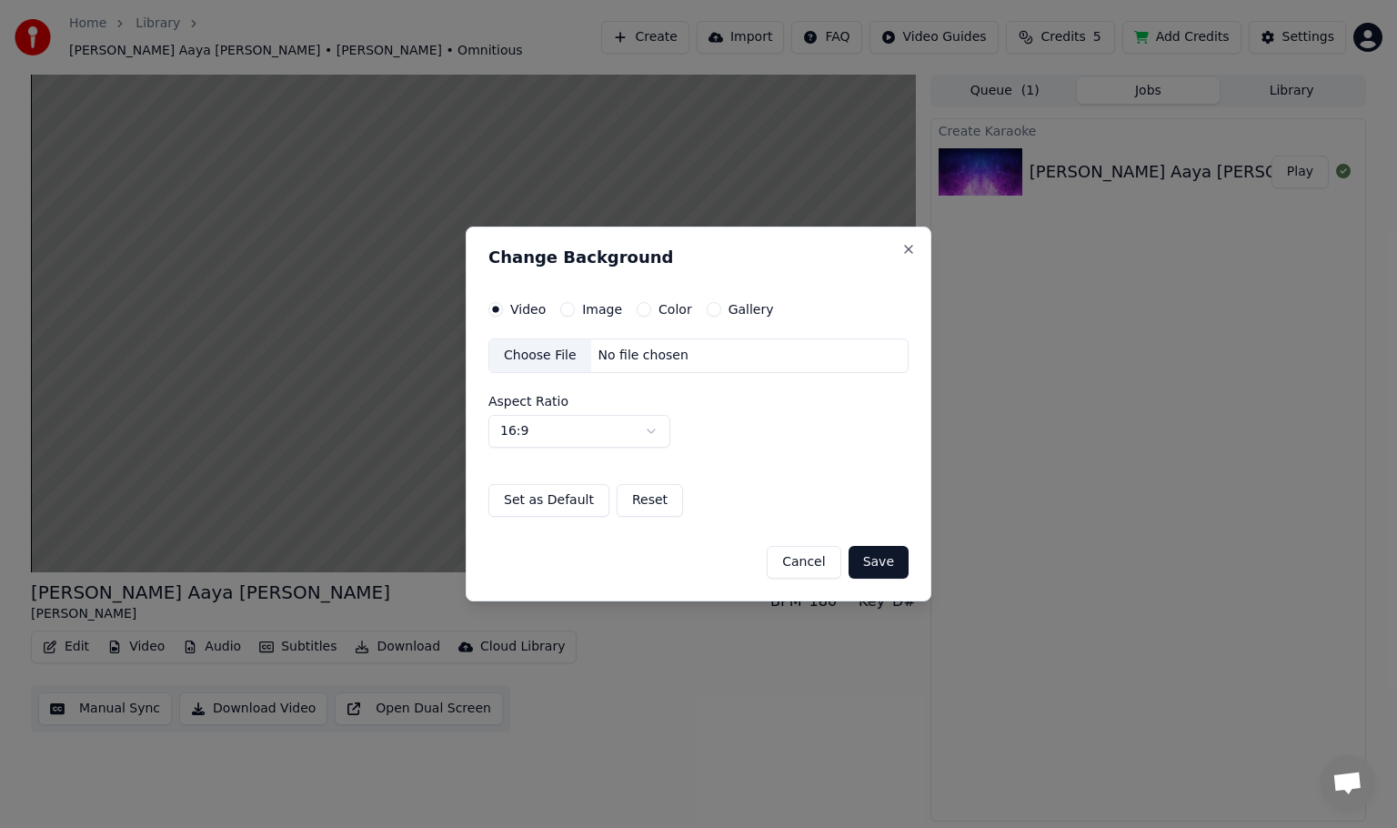 The width and height of the screenshot is (1397, 828). I want to click on button: Reset, so click(649, 500).